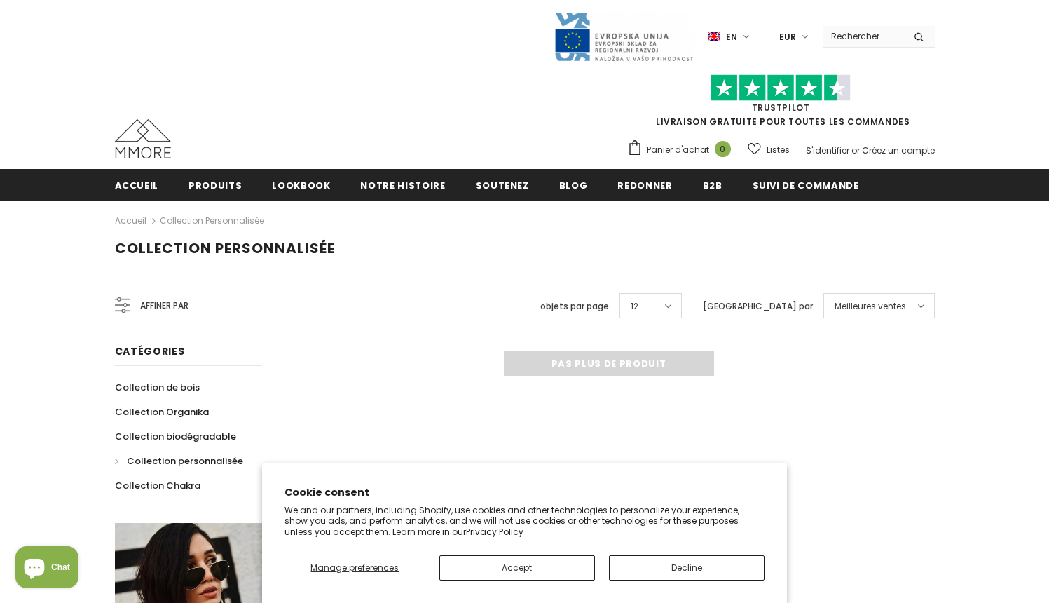 The width and height of the screenshot is (1049, 603). What do you see at coordinates (778, 150) in the screenshot?
I see `span: Listes` at bounding box center [778, 150].